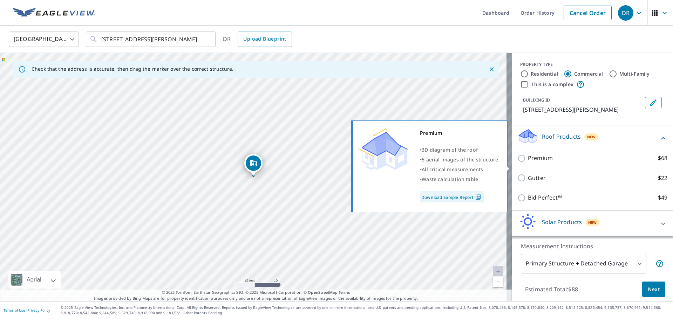 This screenshot has height=319, width=673. What do you see at coordinates (583, 264) in the screenshot?
I see `div: Primary Structure + Detached Garage` at bounding box center [583, 264].